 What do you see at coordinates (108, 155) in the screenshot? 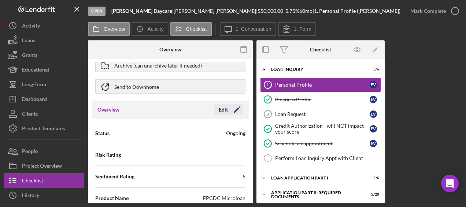
I see `span: Risk Rating` at bounding box center [108, 155].